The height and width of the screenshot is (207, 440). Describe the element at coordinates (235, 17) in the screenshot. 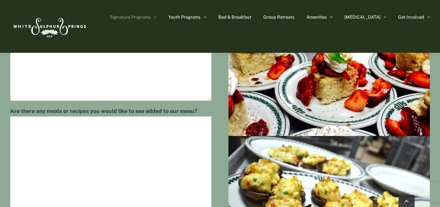

I see `span: Bed & Breakfast` at that location.